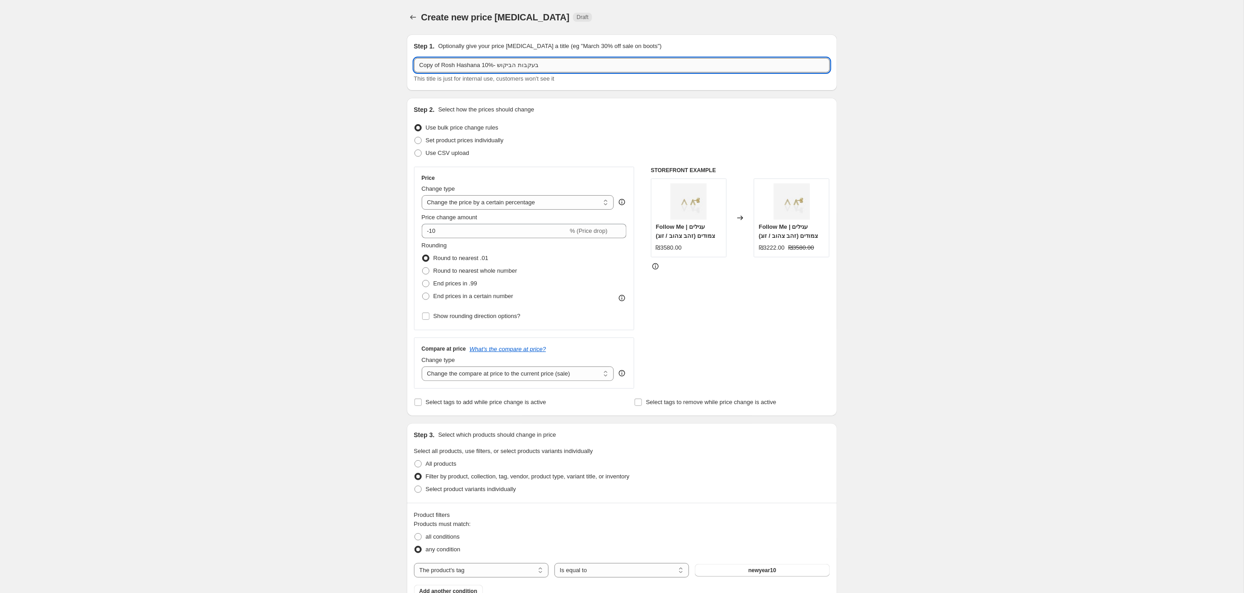 This screenshot has height=593, width=1244. Describe the element at coordinates (508, 349) in the screenshot. I see `i: What's the compare at price?` at that location.